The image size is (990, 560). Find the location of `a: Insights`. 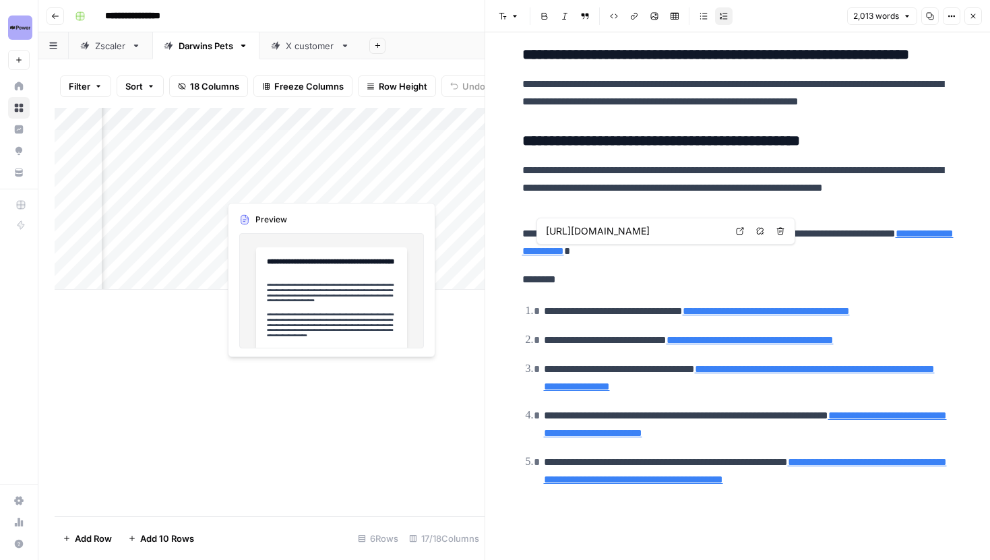

a: Insights is located at coordinates (19, 129).